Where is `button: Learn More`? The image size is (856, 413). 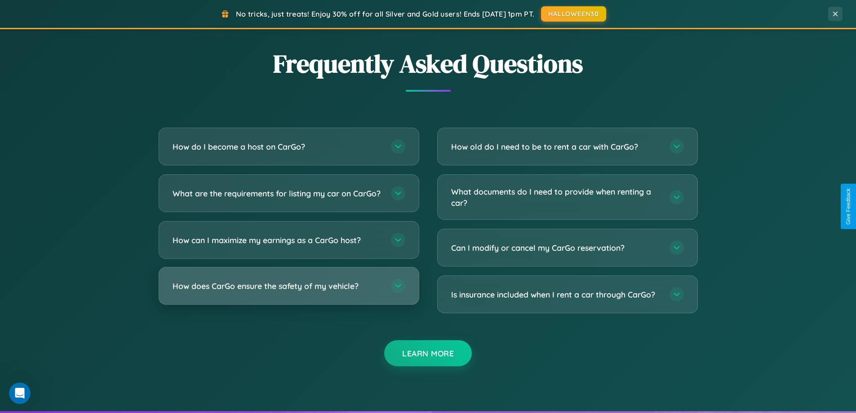 button: Learn More is located at coordinates (428, 353).